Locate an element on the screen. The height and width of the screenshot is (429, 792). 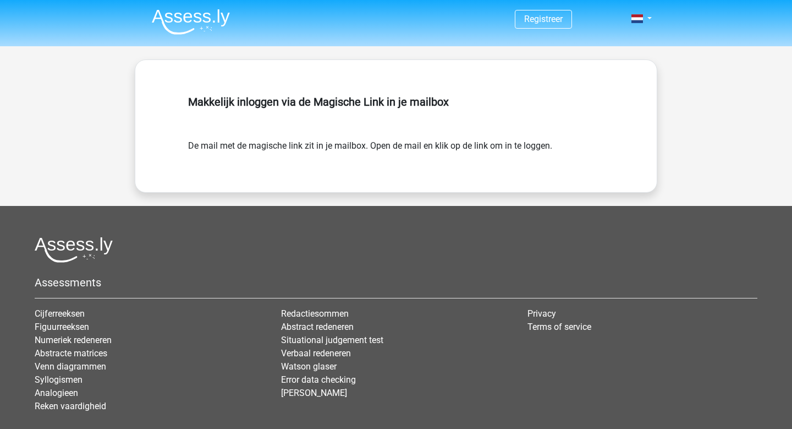
img: Assessly logo is located at coordinates (74, 249).